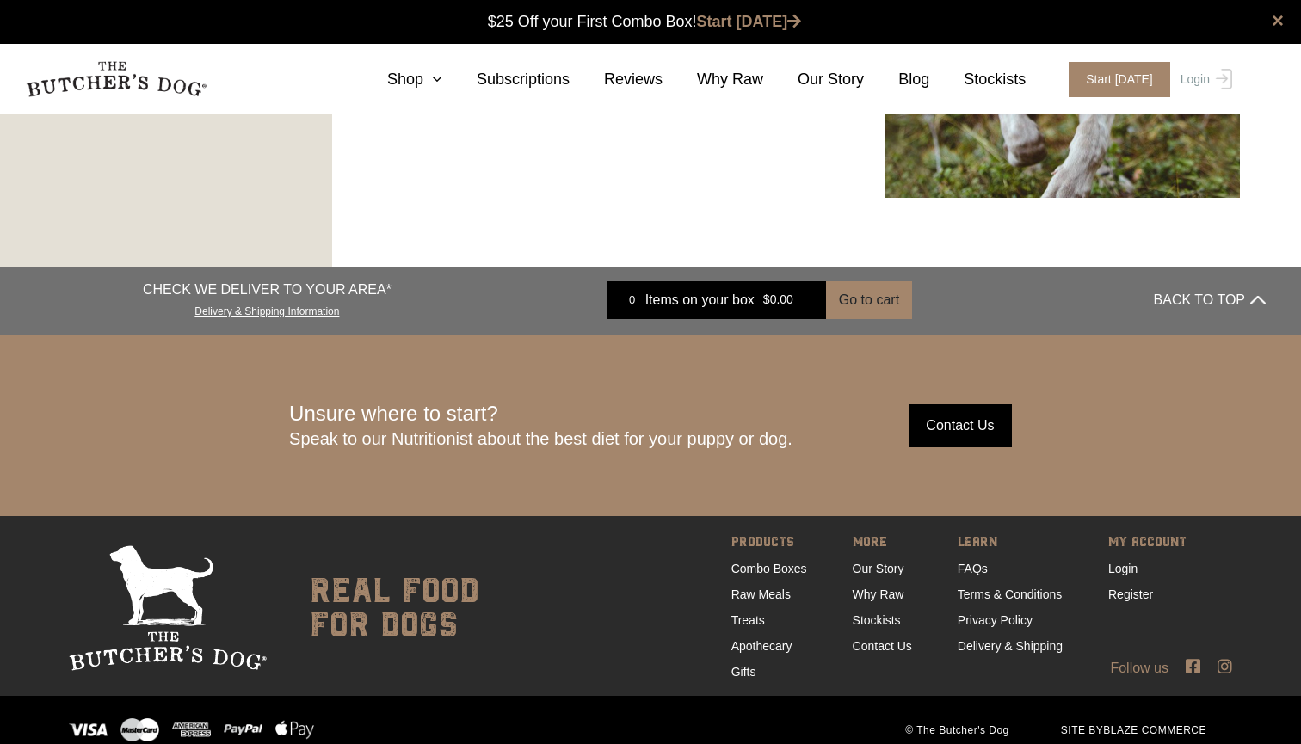 This screenshot has width=1301, height=744. I want to click on span: MORE, so click(882, 544).